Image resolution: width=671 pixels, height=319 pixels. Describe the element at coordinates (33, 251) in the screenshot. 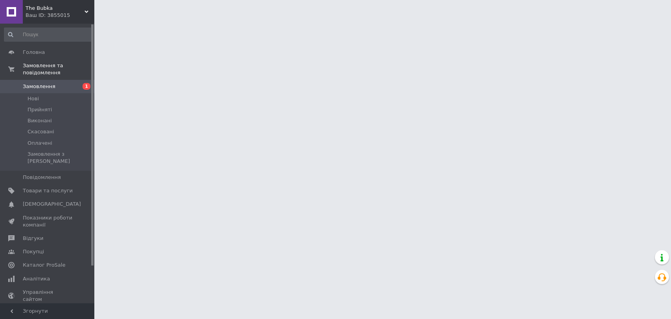

I see `span: Покупці` at that location.